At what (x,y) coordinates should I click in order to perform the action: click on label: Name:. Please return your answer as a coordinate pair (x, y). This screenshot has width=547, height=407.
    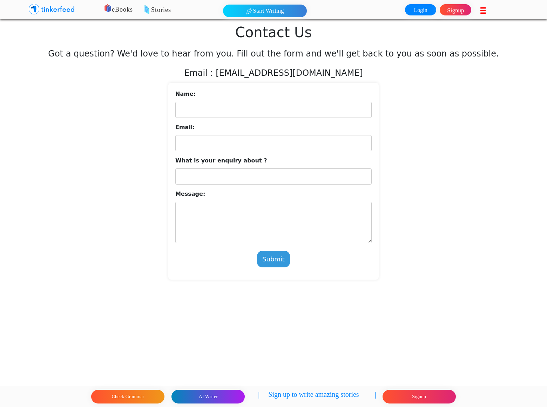
    Looking at the image, I should click on (274, 94).